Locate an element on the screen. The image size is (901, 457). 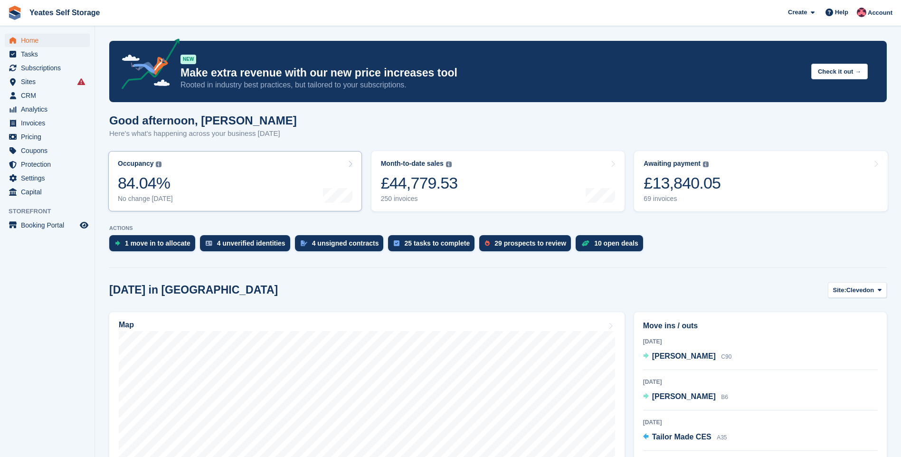
img: stora-icon-8386f47178a22dfd0bd8f6a31ec36ba5ce8667c1dd55bd0f319d3a0aa187defe.svg is located at coordinates (15, 13).